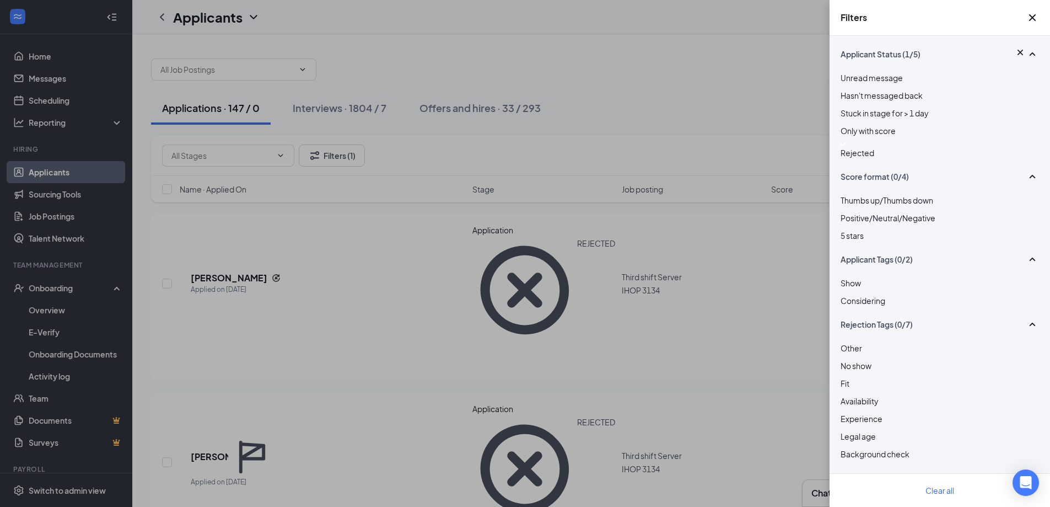 The image size is (1050, 507). What do you see at coordinates (875, 176) in the screenshot?
I see `span: Score format (0/4)` at bounding box center [875, 176].